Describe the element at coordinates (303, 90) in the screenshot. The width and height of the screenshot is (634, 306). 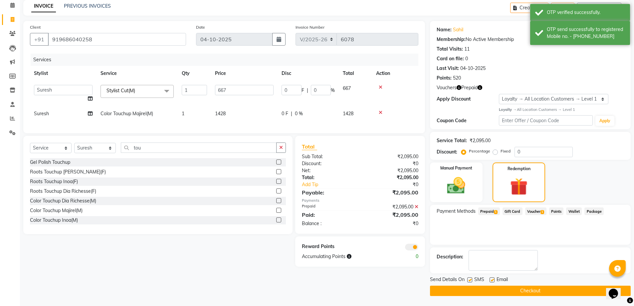
I see `span: F` at that location.